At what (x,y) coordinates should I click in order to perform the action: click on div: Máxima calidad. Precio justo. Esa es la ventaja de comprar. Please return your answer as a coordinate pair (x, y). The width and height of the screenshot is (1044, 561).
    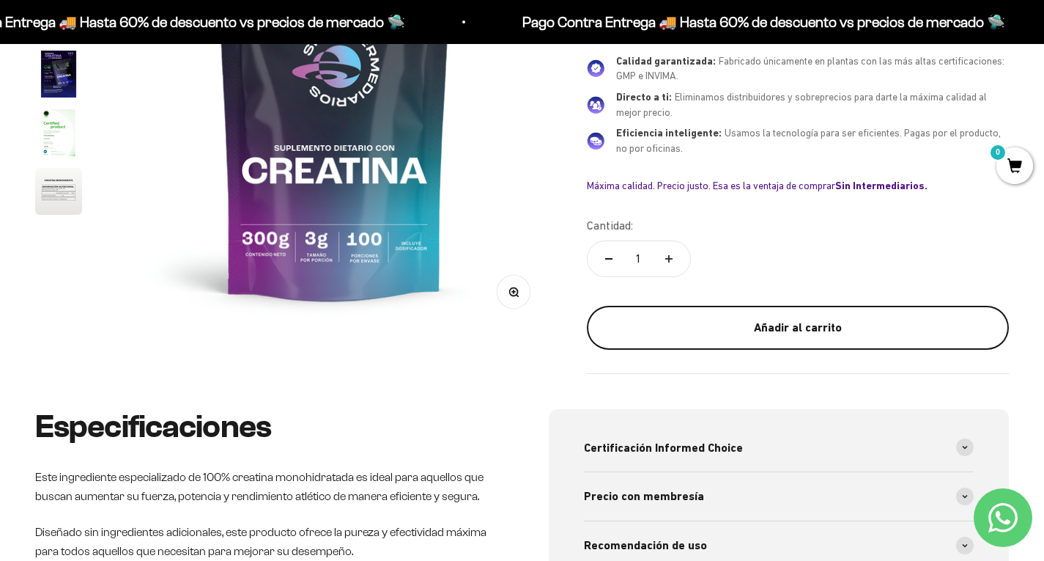
    Looking at the image, I should click on (798, 185).